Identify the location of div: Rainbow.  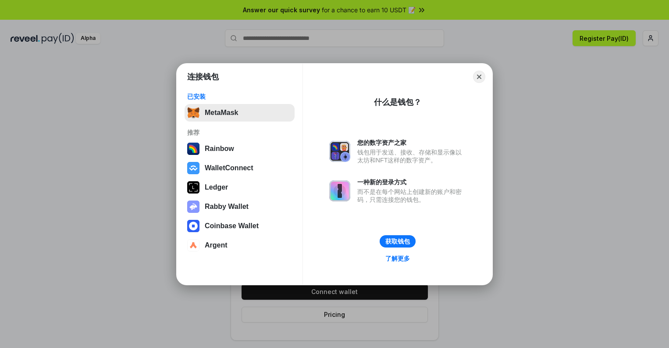
(219, 149).